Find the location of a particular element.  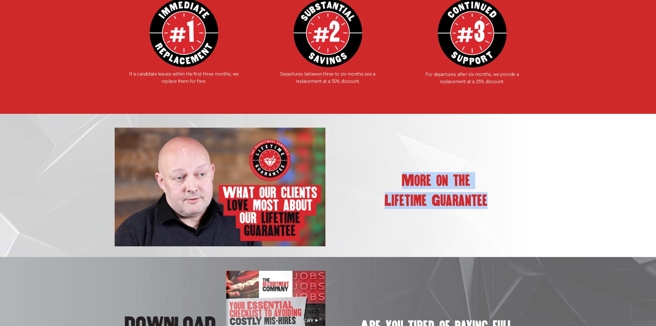

p: If a candidate leaves within the first three months, we replace them for free. is located at coordinates (184, 78).